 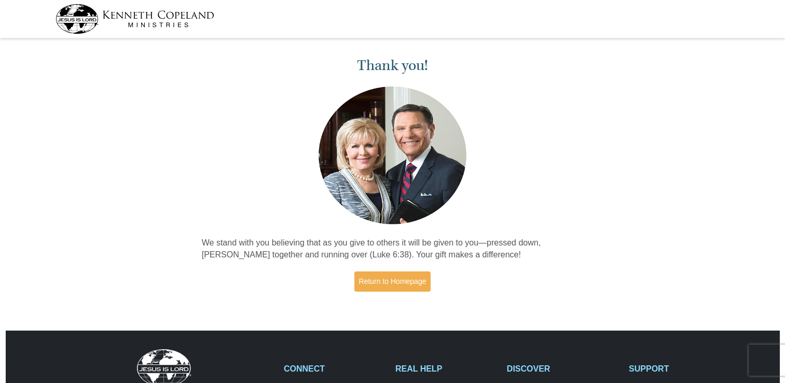 What do you see at coordinates (393, 65) in the screenshot?
I see `h1: Thank you!` at bounding box center [393, 65].